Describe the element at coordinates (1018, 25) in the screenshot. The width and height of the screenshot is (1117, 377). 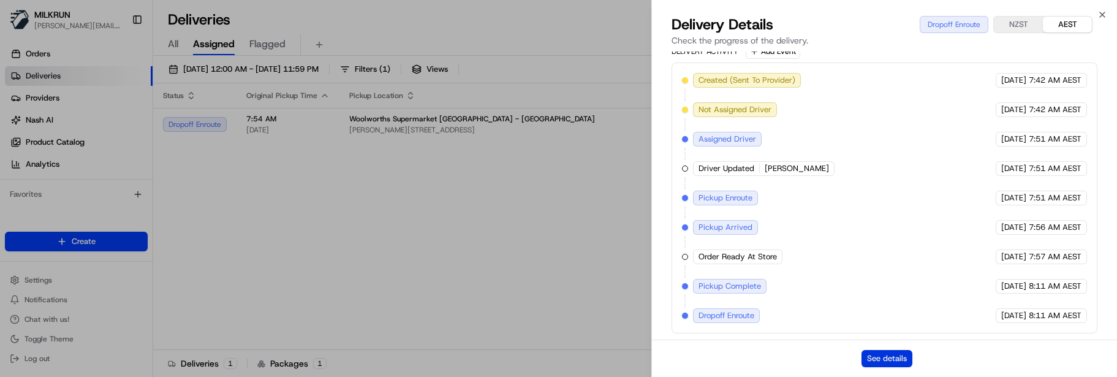
I see `button: NZST` at that location.